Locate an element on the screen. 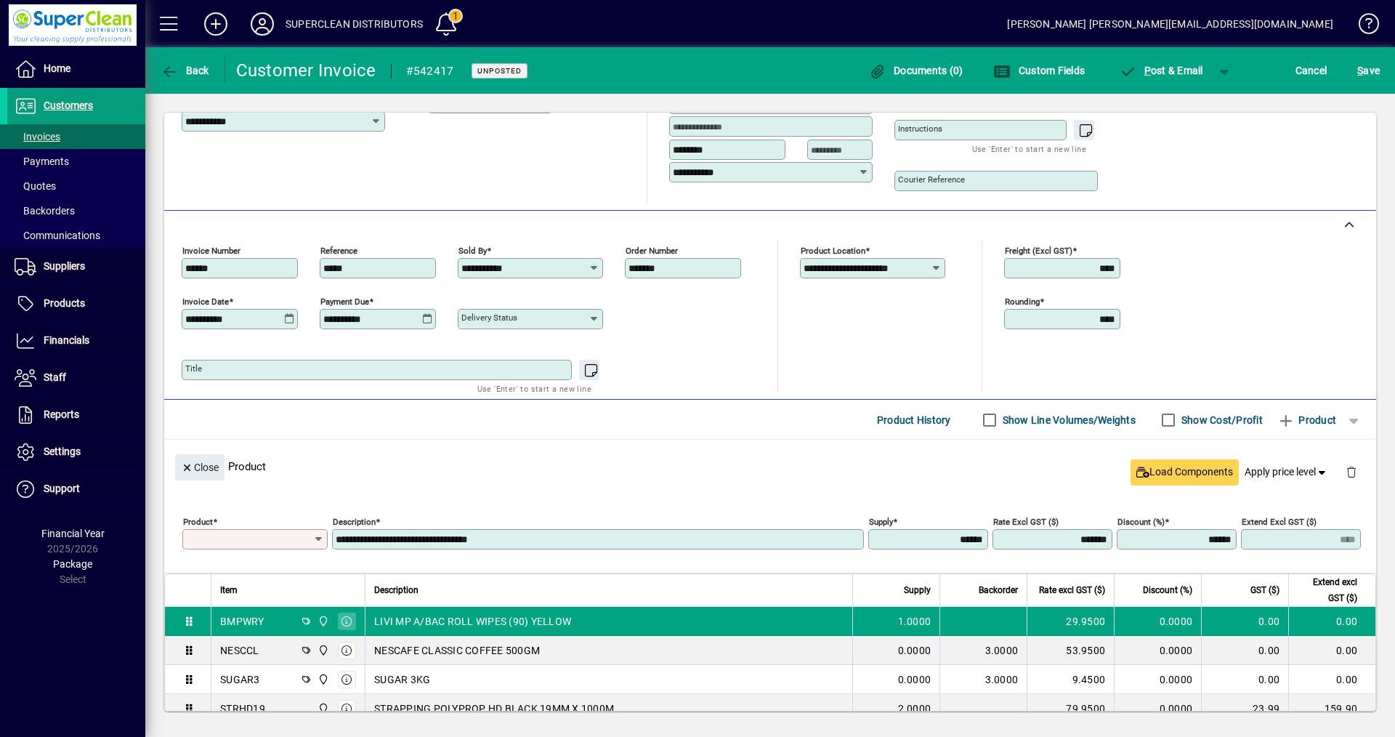 The width and height of the screenshot is (1395, 737). span: Load Components is located at coordinates (1184, 471).